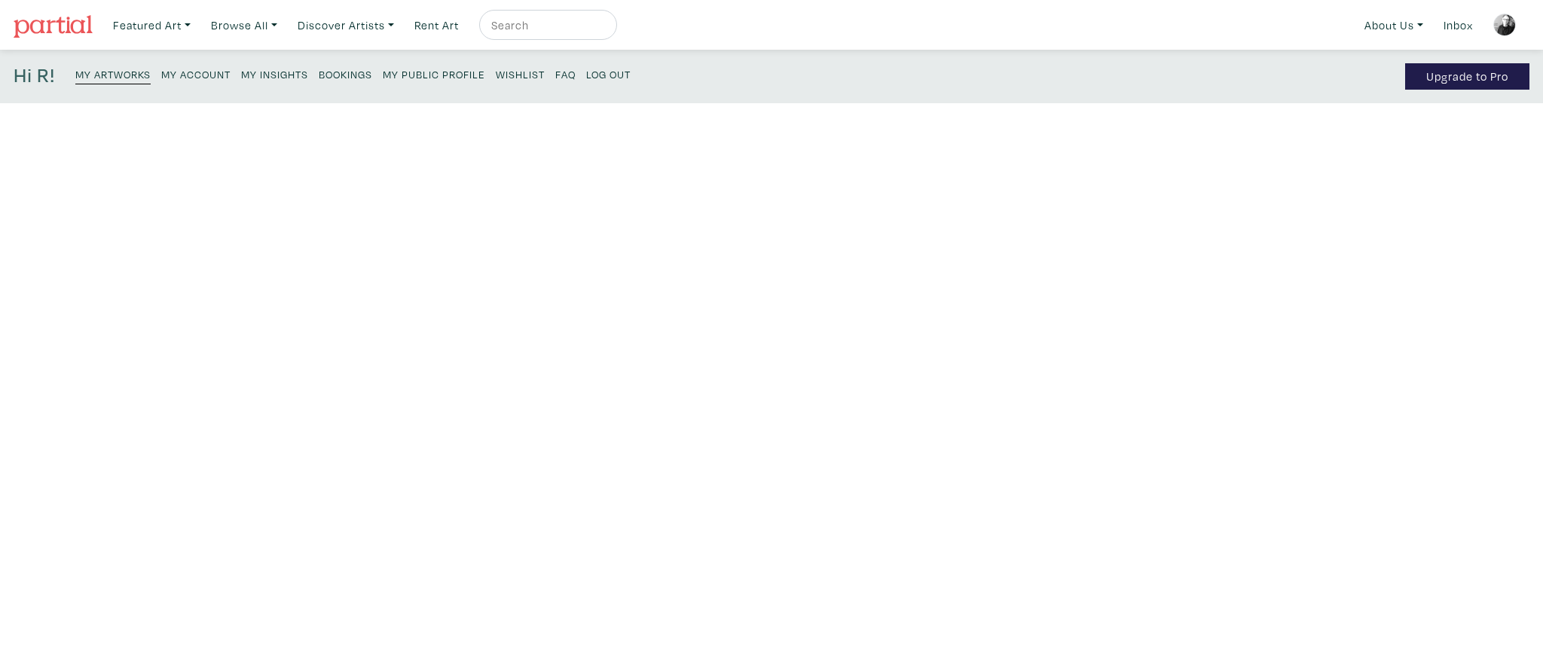  I want to click on a: Bookings, so click(345, 73).